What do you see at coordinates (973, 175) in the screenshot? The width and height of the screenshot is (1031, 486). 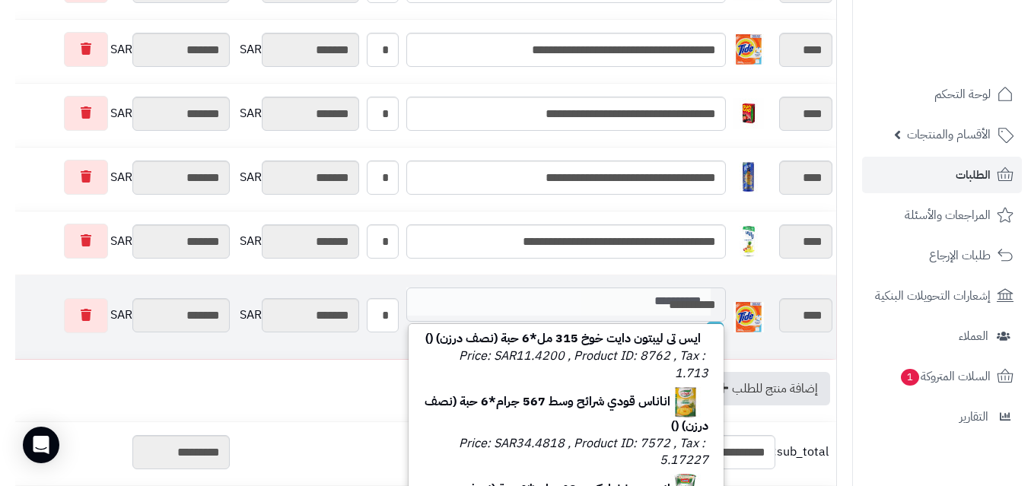 I see `span: الطلبات` at bounding box center [973, 175].